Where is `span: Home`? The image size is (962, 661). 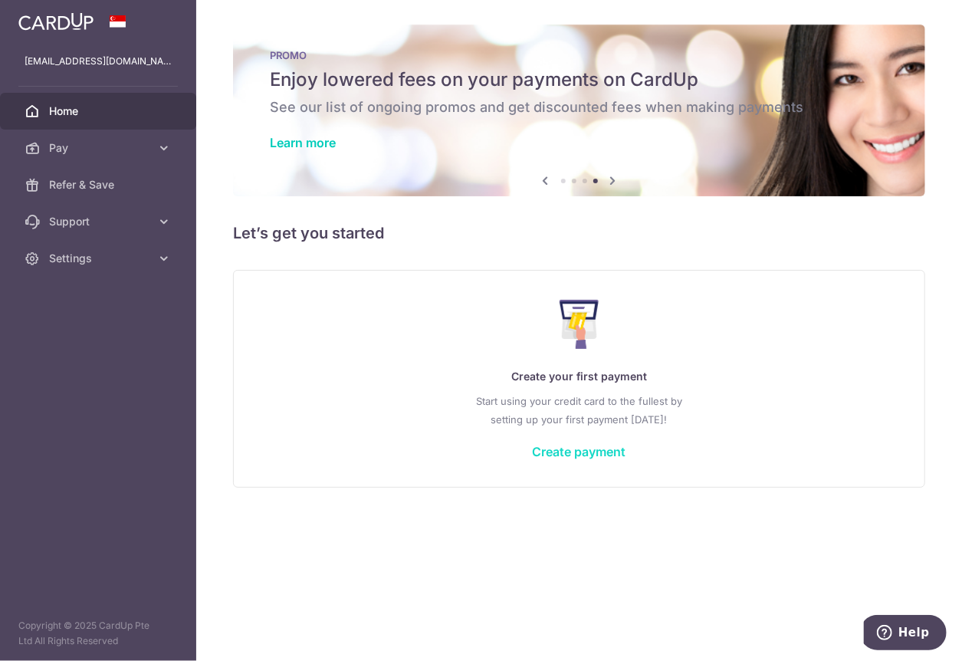
span: Home is located at coordinates (100, 111).